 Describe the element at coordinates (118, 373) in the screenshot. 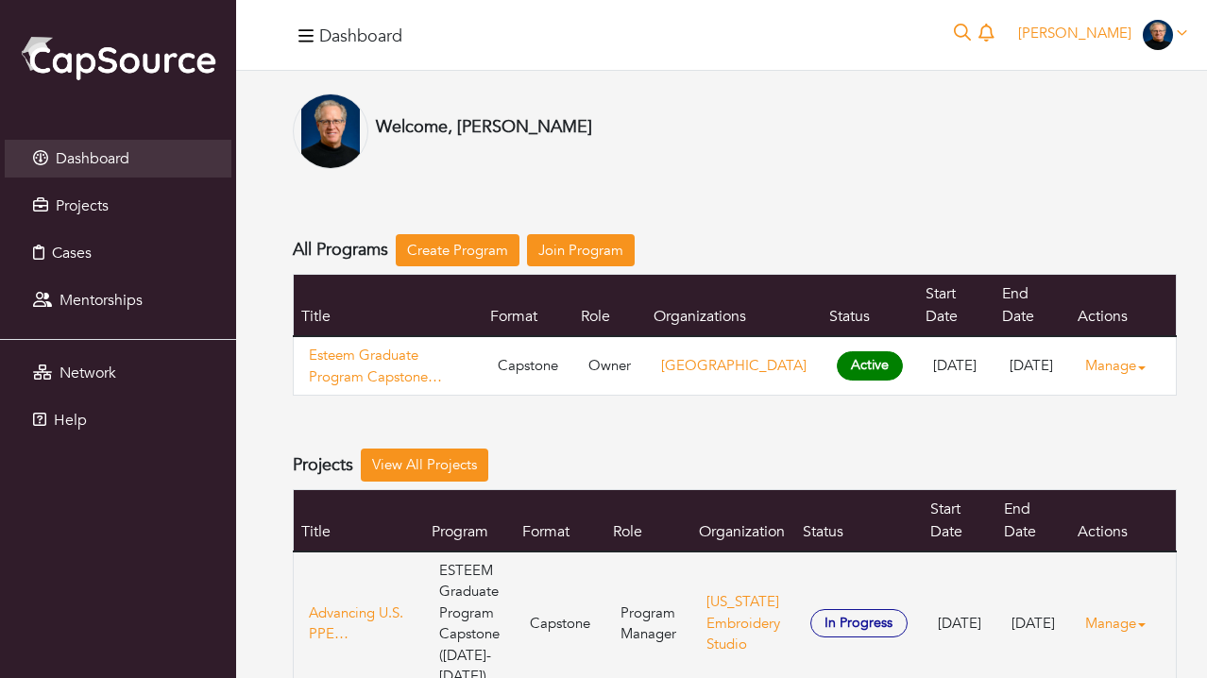

I see `a: Network` at that location.